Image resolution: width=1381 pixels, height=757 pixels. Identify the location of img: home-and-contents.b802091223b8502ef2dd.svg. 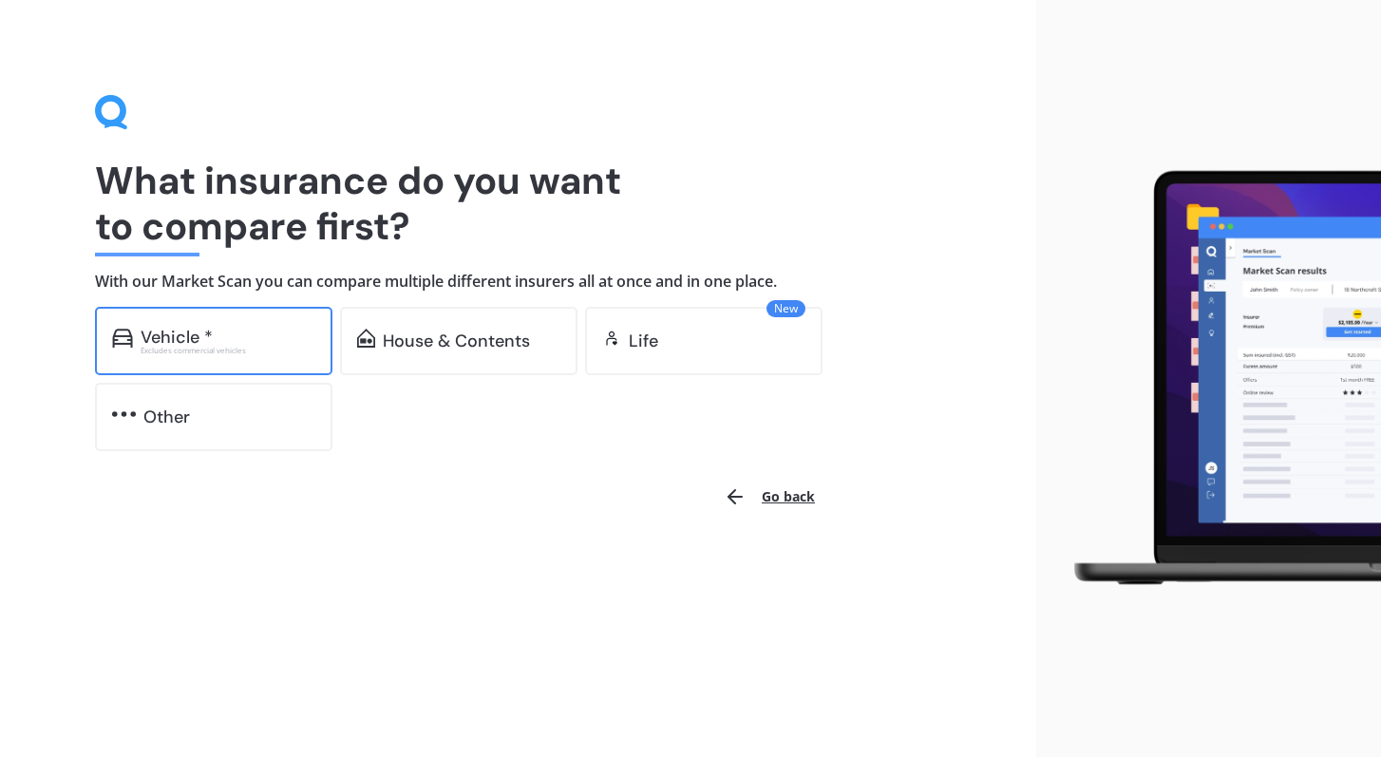
(366, 338).